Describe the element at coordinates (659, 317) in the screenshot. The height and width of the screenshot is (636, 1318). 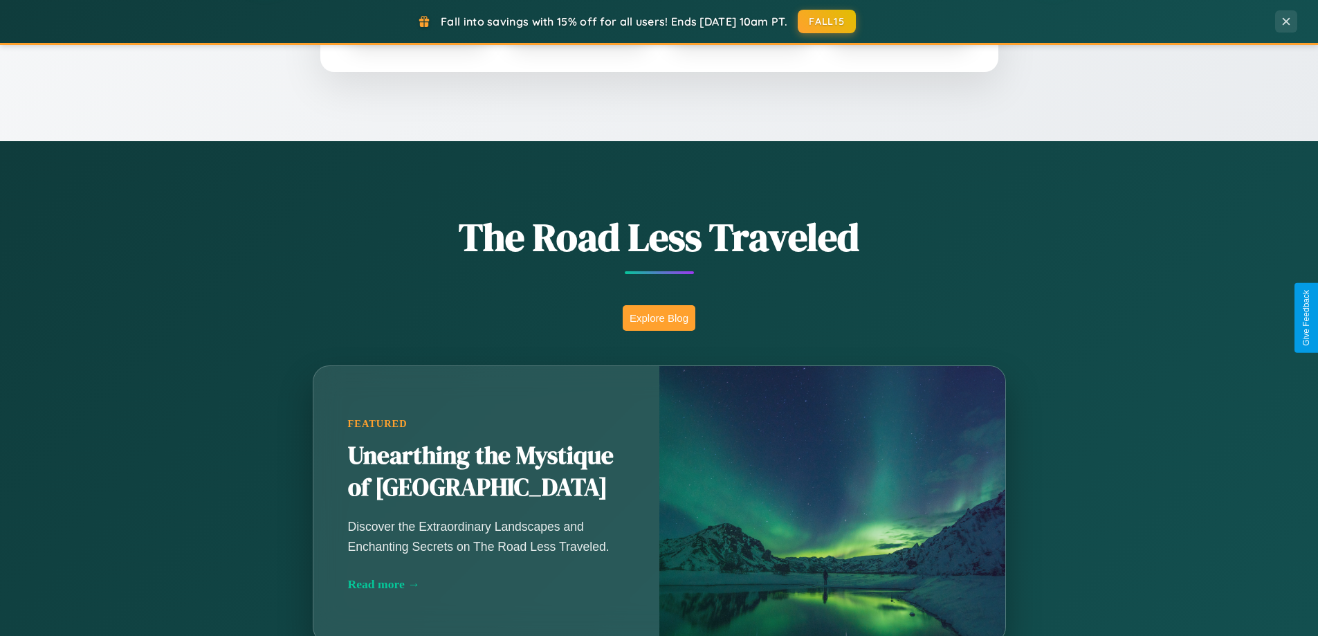
I see `button: Explore Blog` at that location.